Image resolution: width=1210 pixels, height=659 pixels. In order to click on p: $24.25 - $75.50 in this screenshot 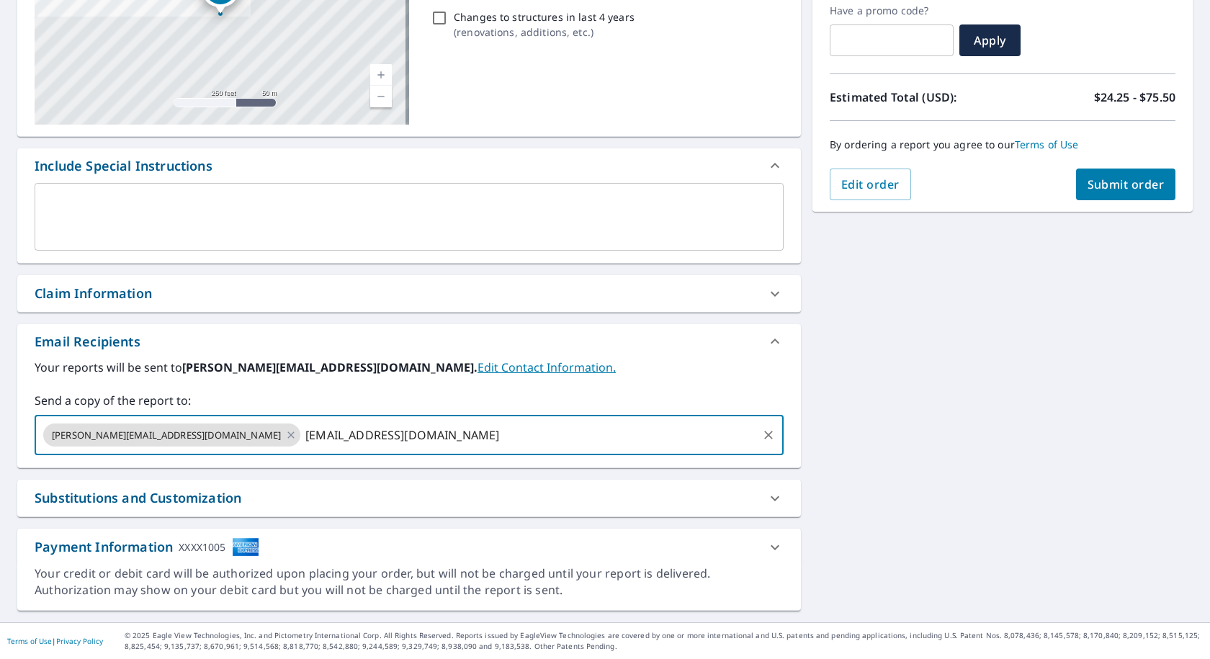, I will do `click(1135, 97)`.